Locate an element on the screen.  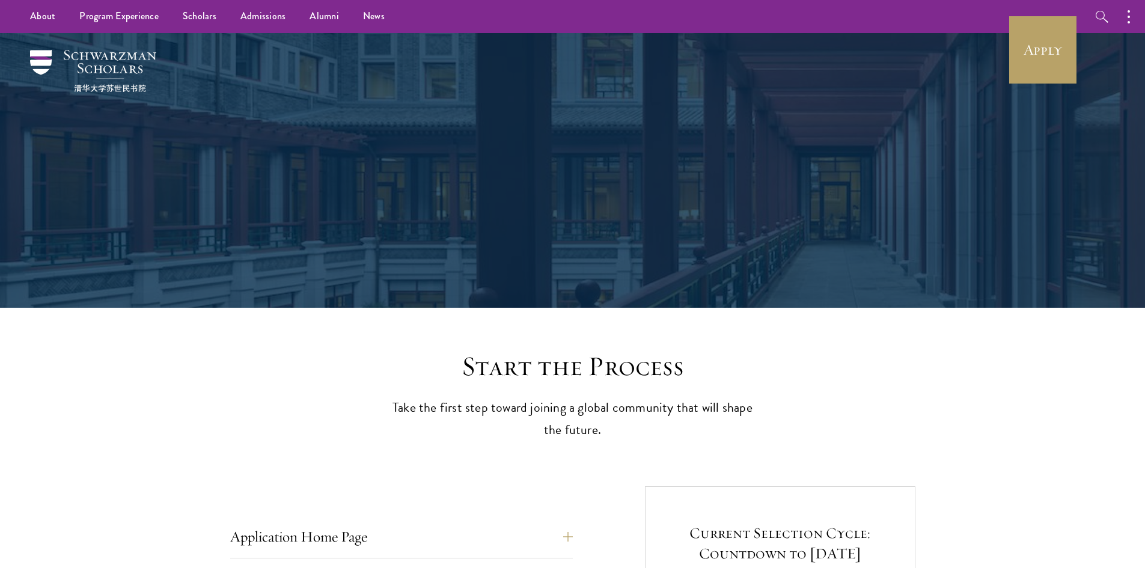
h2: Start the Process is located at coordinates (573, 367).